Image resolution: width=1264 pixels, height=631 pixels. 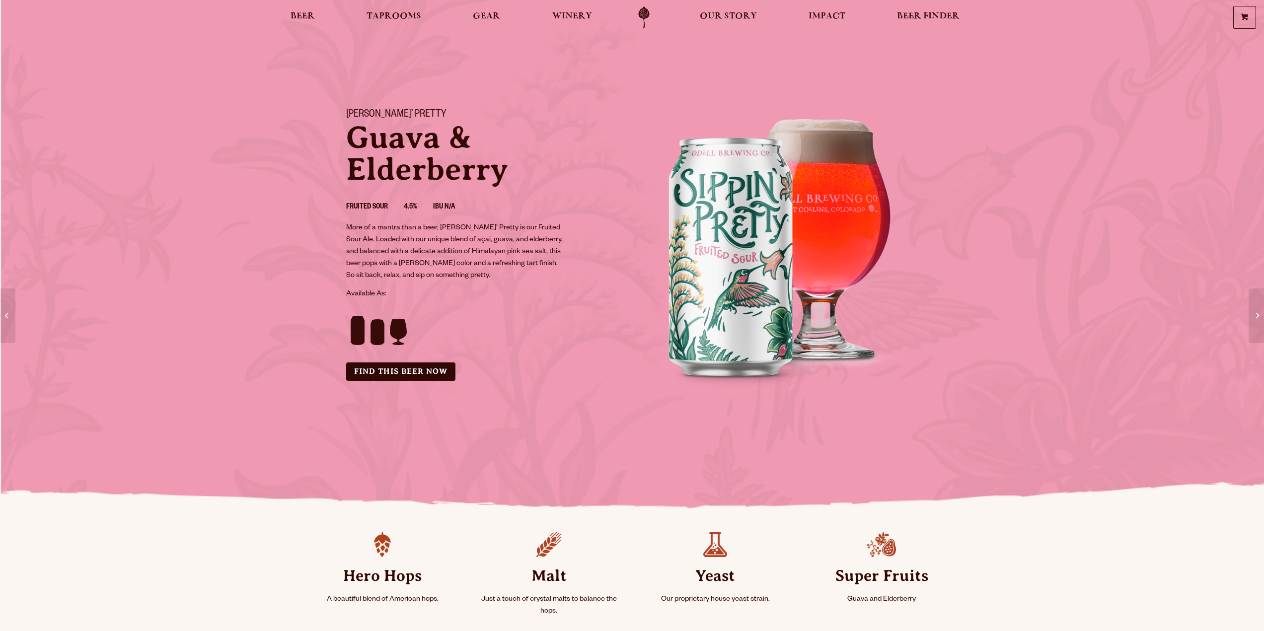 What do you see at coordinates (929, 16) in the screenshot?
I see `span: Beer Finder` at bounding box center [929, 16].